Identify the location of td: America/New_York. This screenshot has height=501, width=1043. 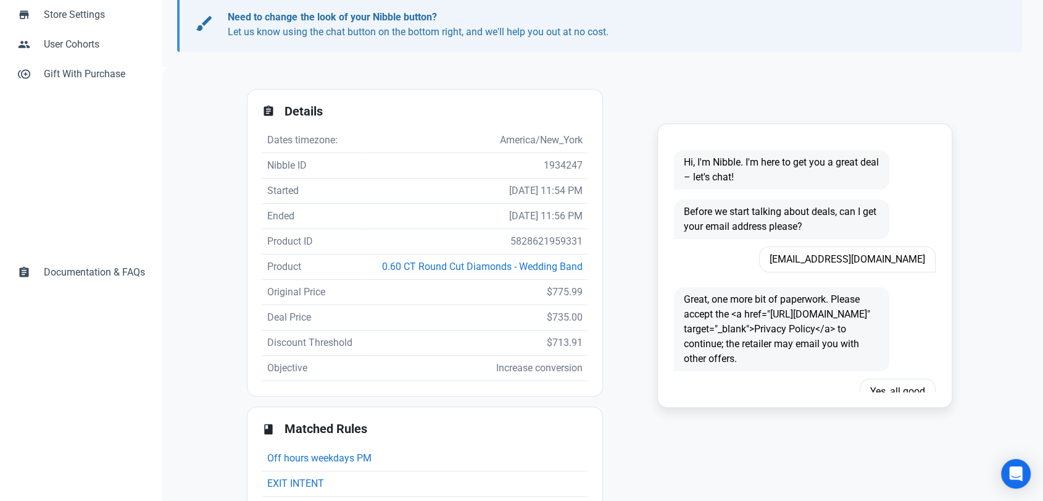
(475, 140).